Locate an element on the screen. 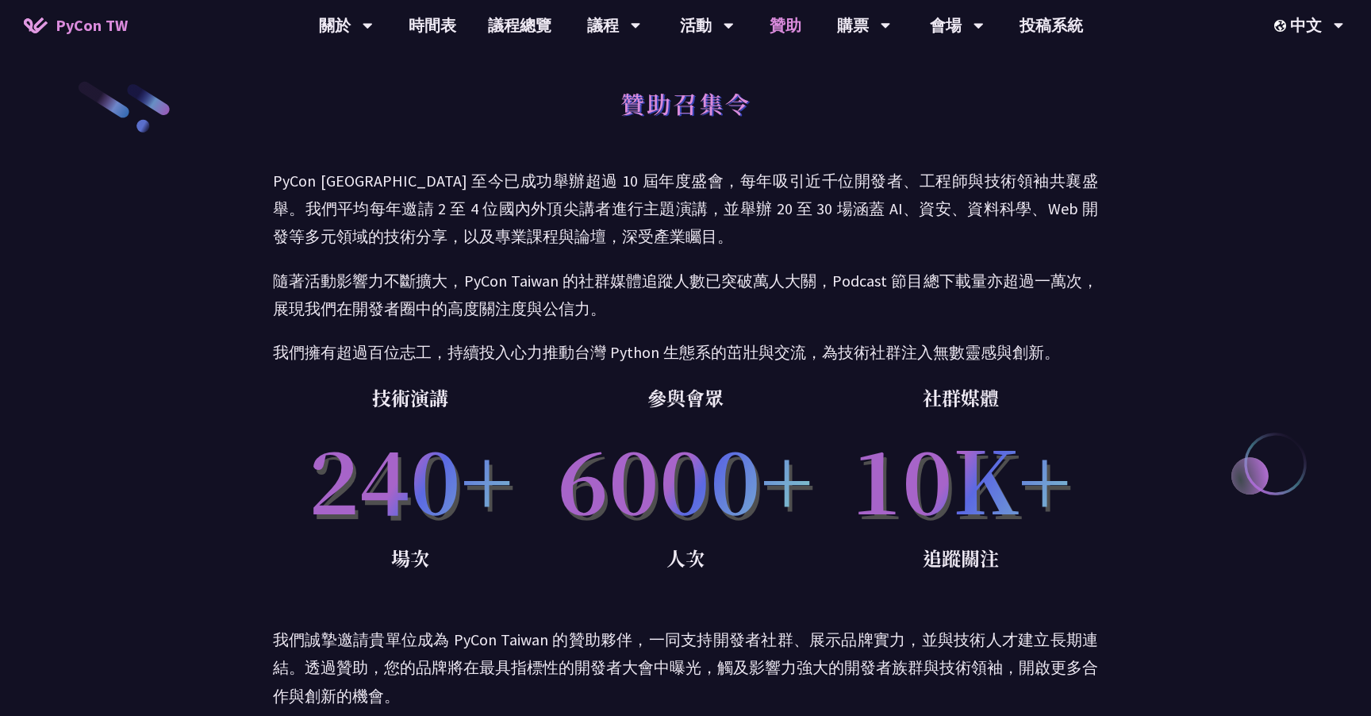  span: PyCon TW is located at coordinates (91, 25).